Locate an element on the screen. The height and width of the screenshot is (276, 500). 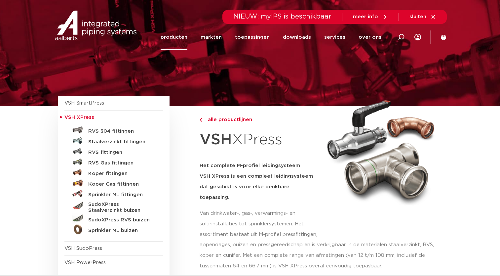
h5: RVS 304 fittingen is located at coordinates (121, 131).